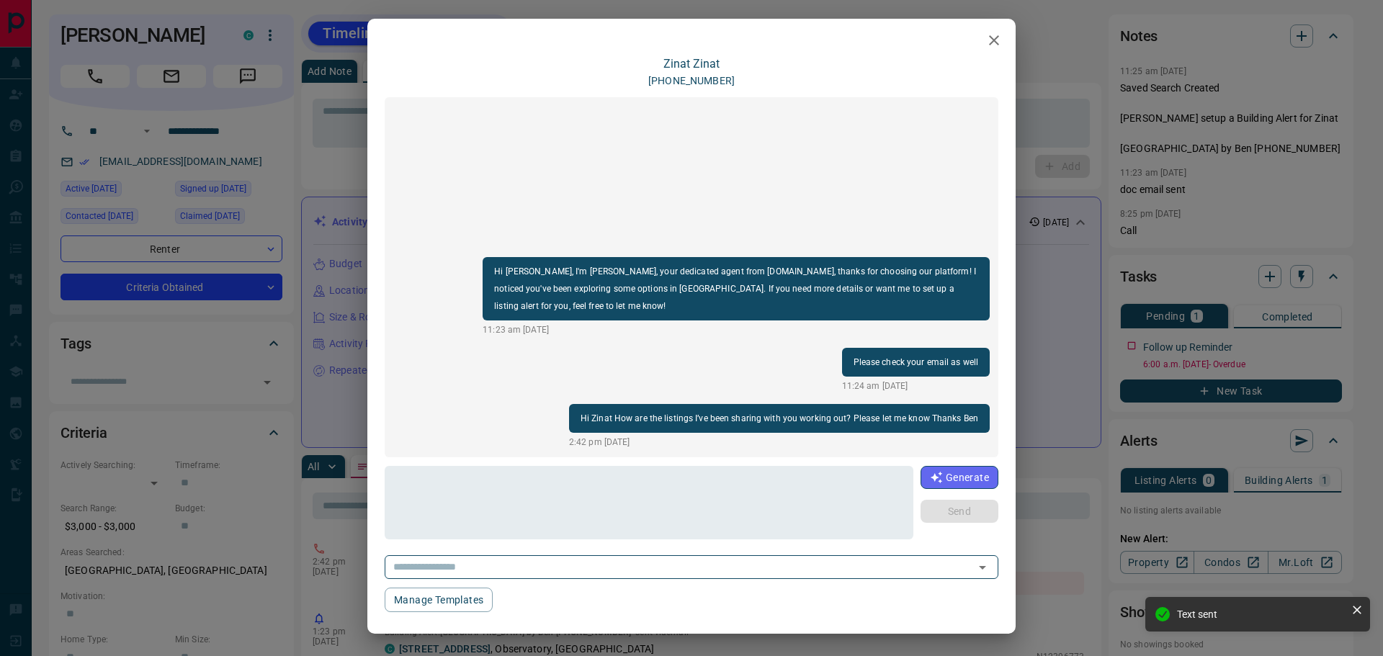 The height and width of the screenshot is (656, 1383). What do you see at coordinates (779, 418) in the screenshot?
I see `p: Hi Zinat How are the listings I’ve been sharing with you working out? Please let me know Thanks Ben` at bounding box center [779, 418].